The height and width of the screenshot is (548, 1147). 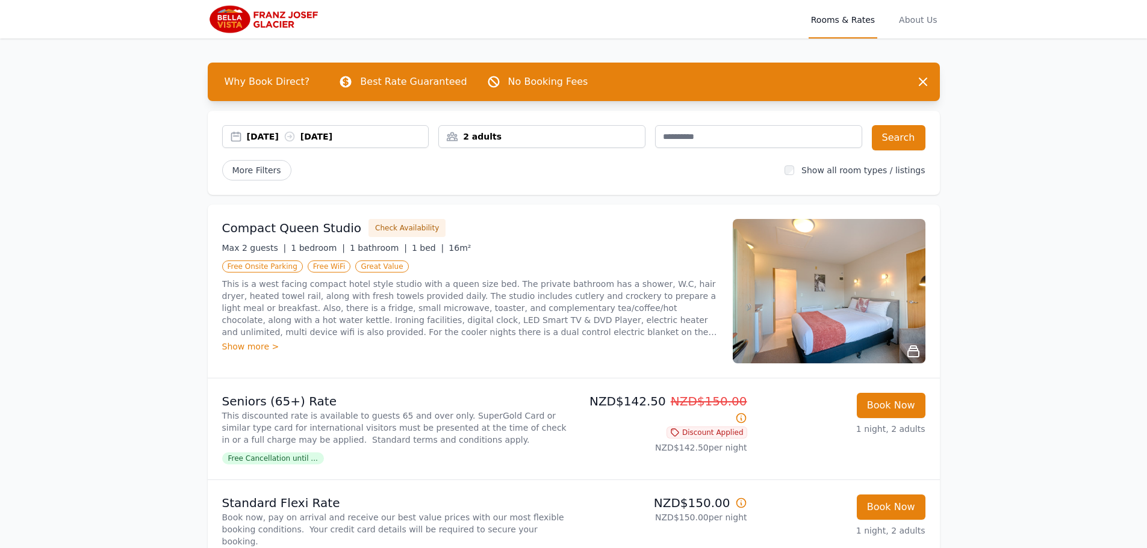 What do you see at coordinates (273, 459) in the screenshot?
I see `span: Free Cancellation until ...` at bounding box center [273, 459].